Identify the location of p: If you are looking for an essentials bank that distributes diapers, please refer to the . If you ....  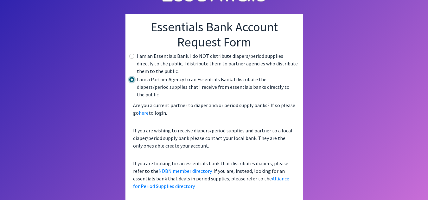
(214, 175).